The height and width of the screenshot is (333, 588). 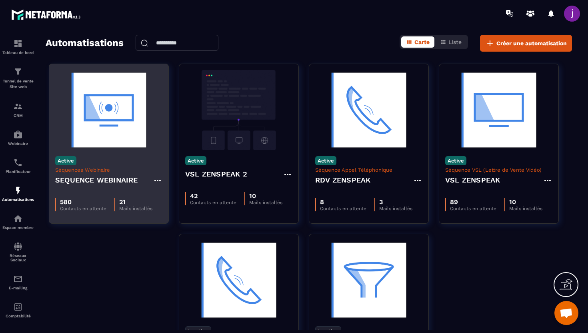 I want to click on button: Créer une automatisation, so click(x=526, y=43).